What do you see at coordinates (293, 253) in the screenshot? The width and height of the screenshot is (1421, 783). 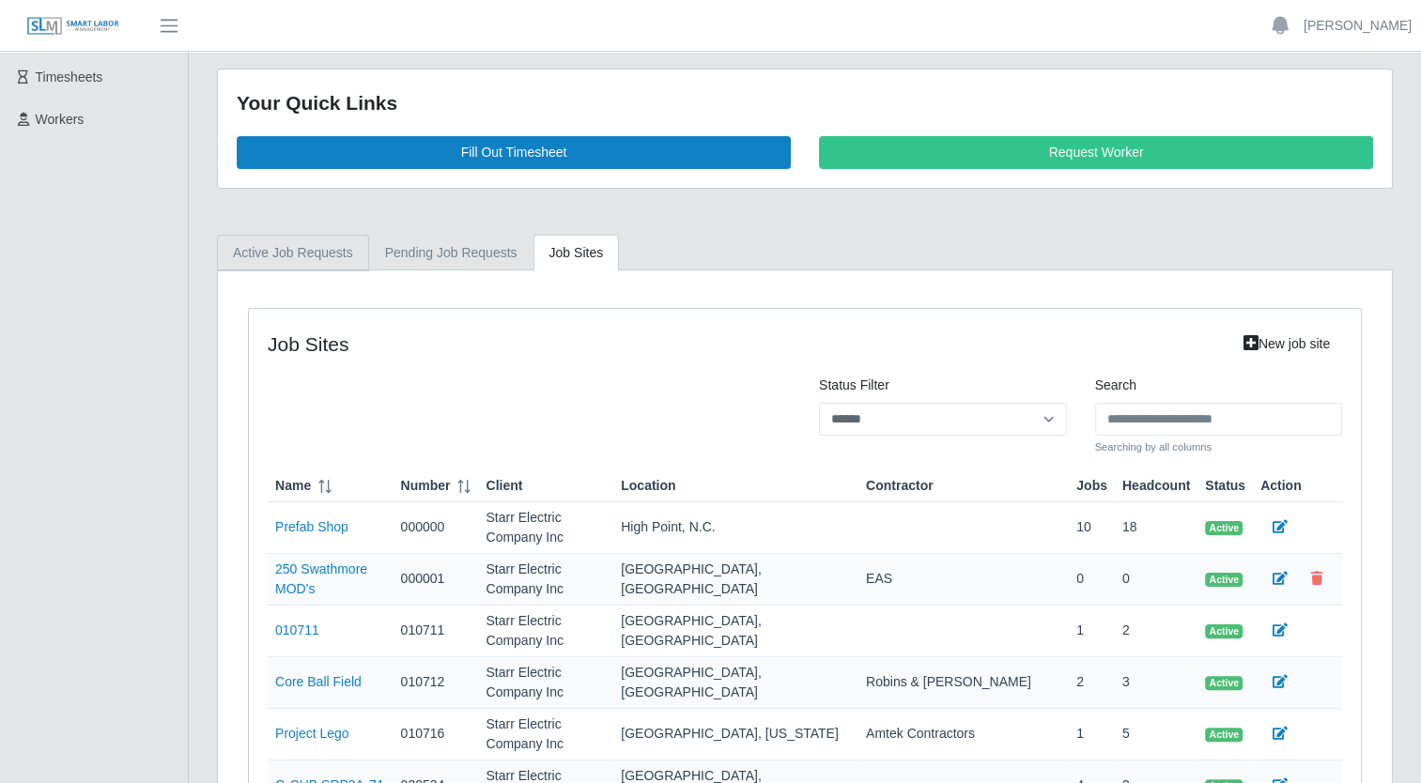 I see `a: Active Job Requests` at bounding box center [293, 253].